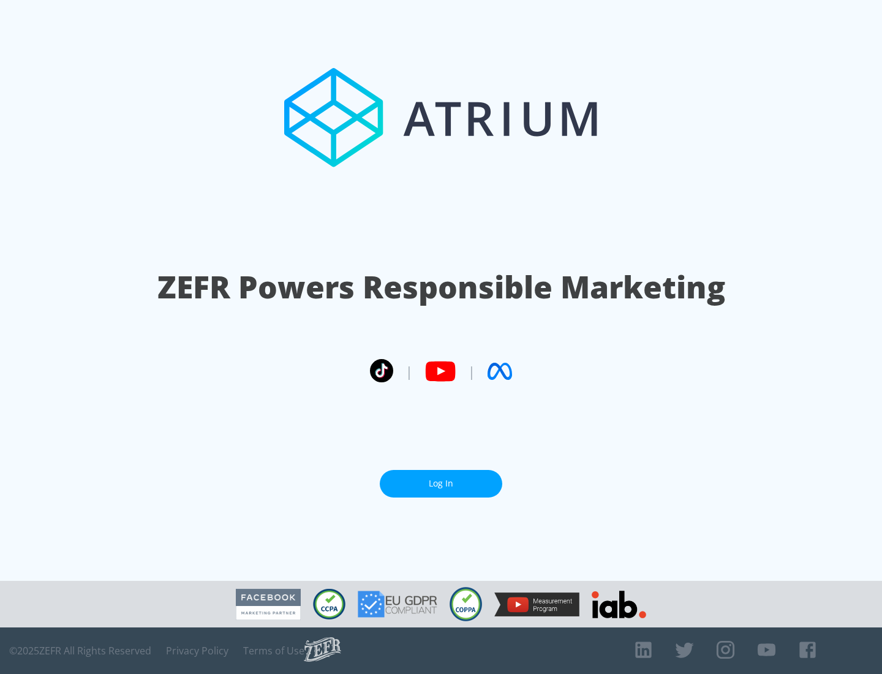 This screenshot has height=674, width=882. Describe the element at coordinates (274, 651) in the screenshot. I see `a: Terms of Use` at that location.